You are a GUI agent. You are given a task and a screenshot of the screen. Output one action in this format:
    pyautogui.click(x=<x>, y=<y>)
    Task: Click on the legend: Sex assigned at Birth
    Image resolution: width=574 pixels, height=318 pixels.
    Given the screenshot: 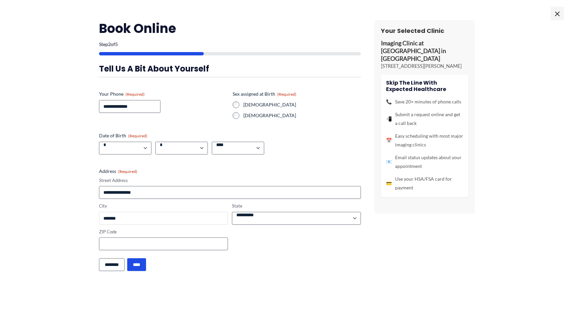 What is the action you would take?
    pyautogui.click(x=264, y=94)
    